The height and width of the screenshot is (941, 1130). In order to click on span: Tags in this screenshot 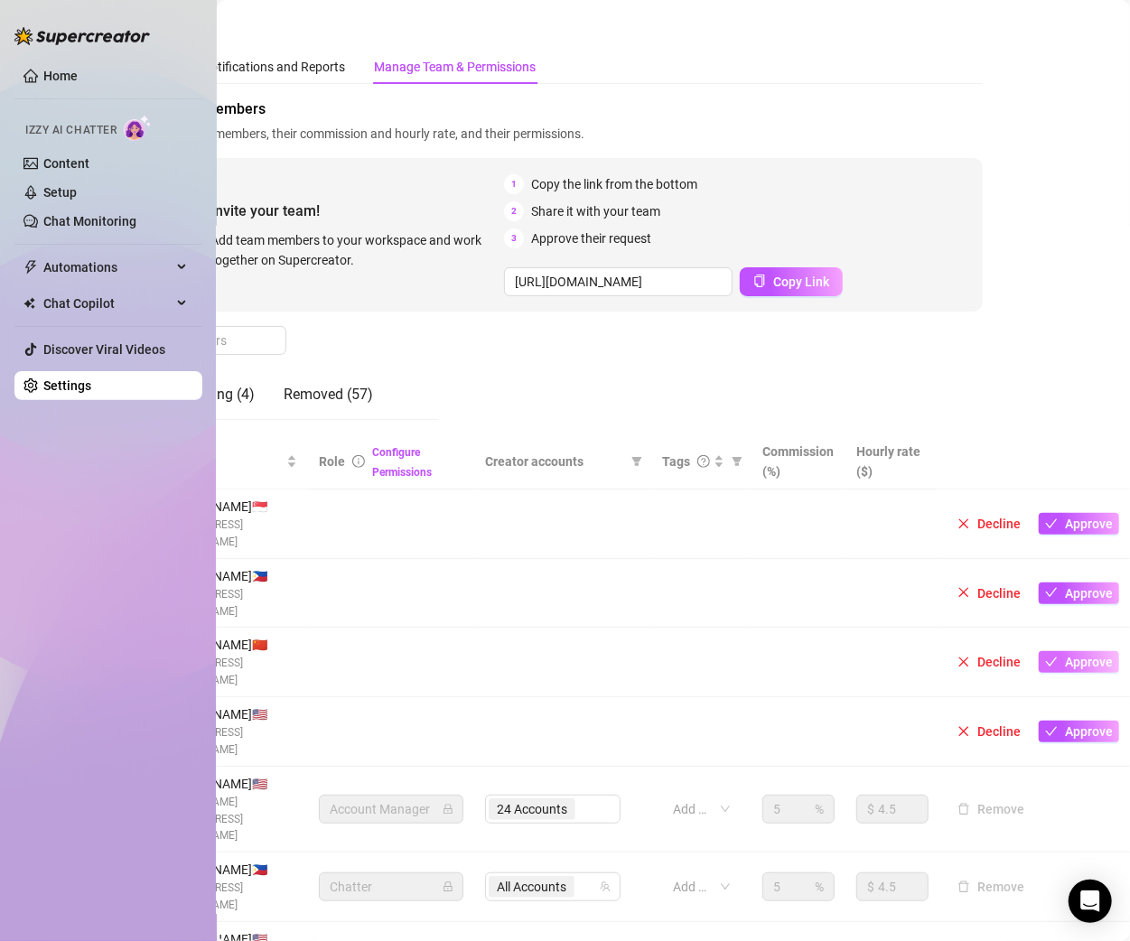, I will do `click(676, 462)`.